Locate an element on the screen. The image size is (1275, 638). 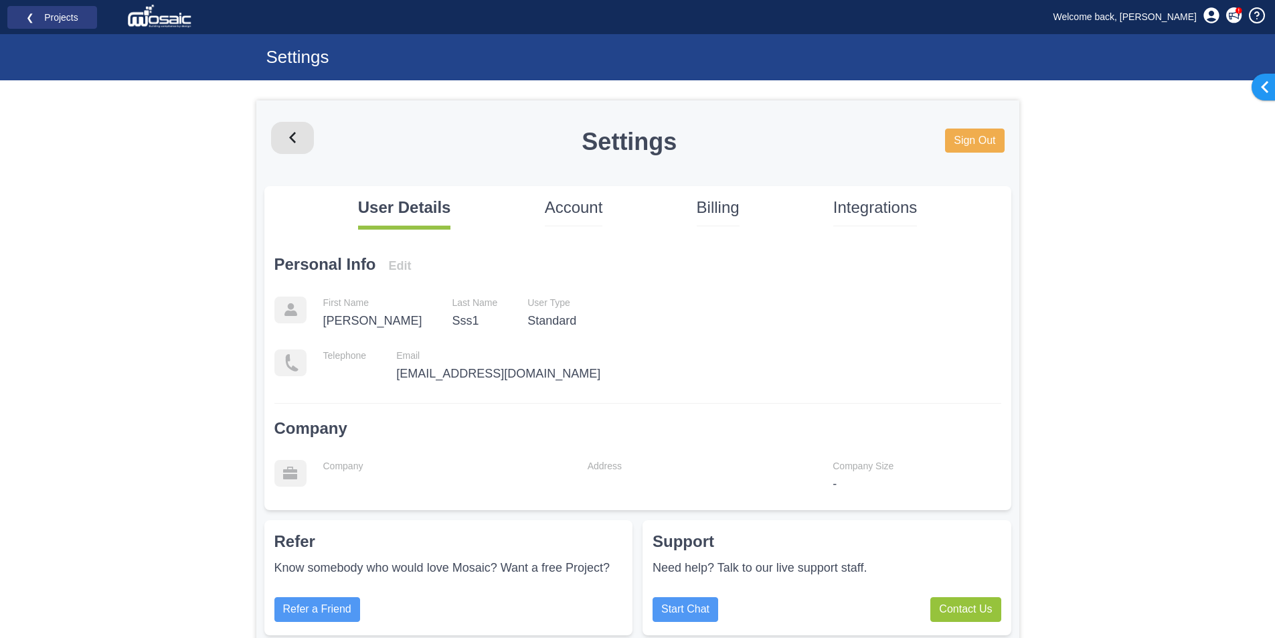
p: First Name is located at coordinates (373, 303).